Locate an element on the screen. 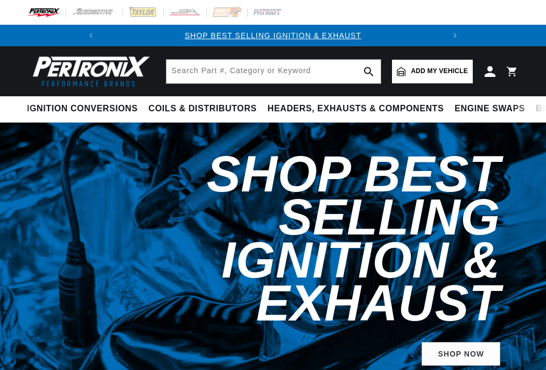 The height and width of the screenshot is (370, 546). h2: Shop Best Selling Ignition & Exhaust is located at coordinates (270, 239).